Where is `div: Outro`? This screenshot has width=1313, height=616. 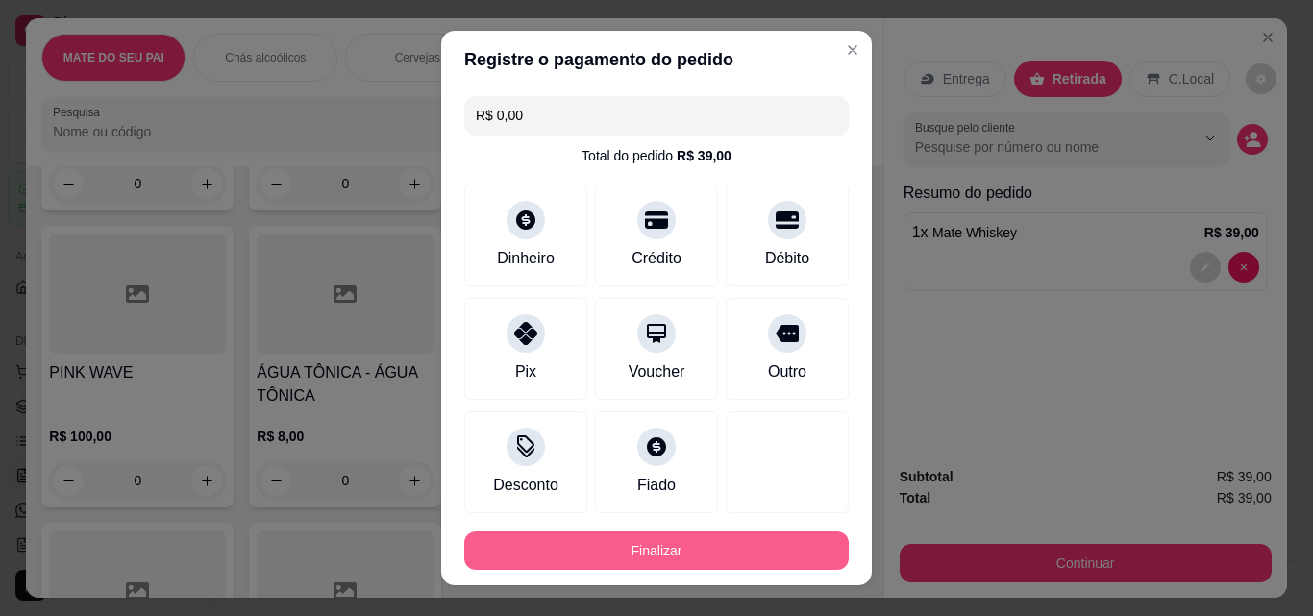 div: Outro is located at coordinates (787, 372).